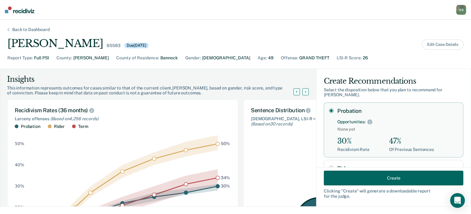 The image size is (471, 214). What do you see at coordinates (74, 118) in the screenshot?
I see `span: (Based on 4,256 records )` at bounding box center [74, 118].